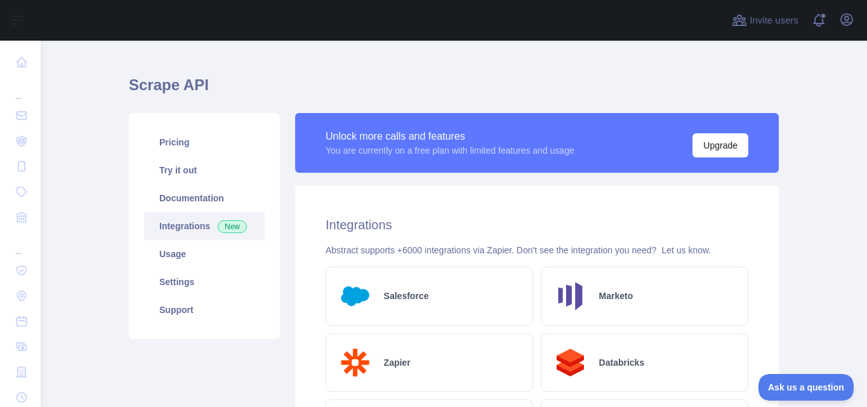 The image size is (867, 407). What do you see at coordinates (774, 20) in the screenshot?
I see `span: Invite users` at bounding box center [774, 20].